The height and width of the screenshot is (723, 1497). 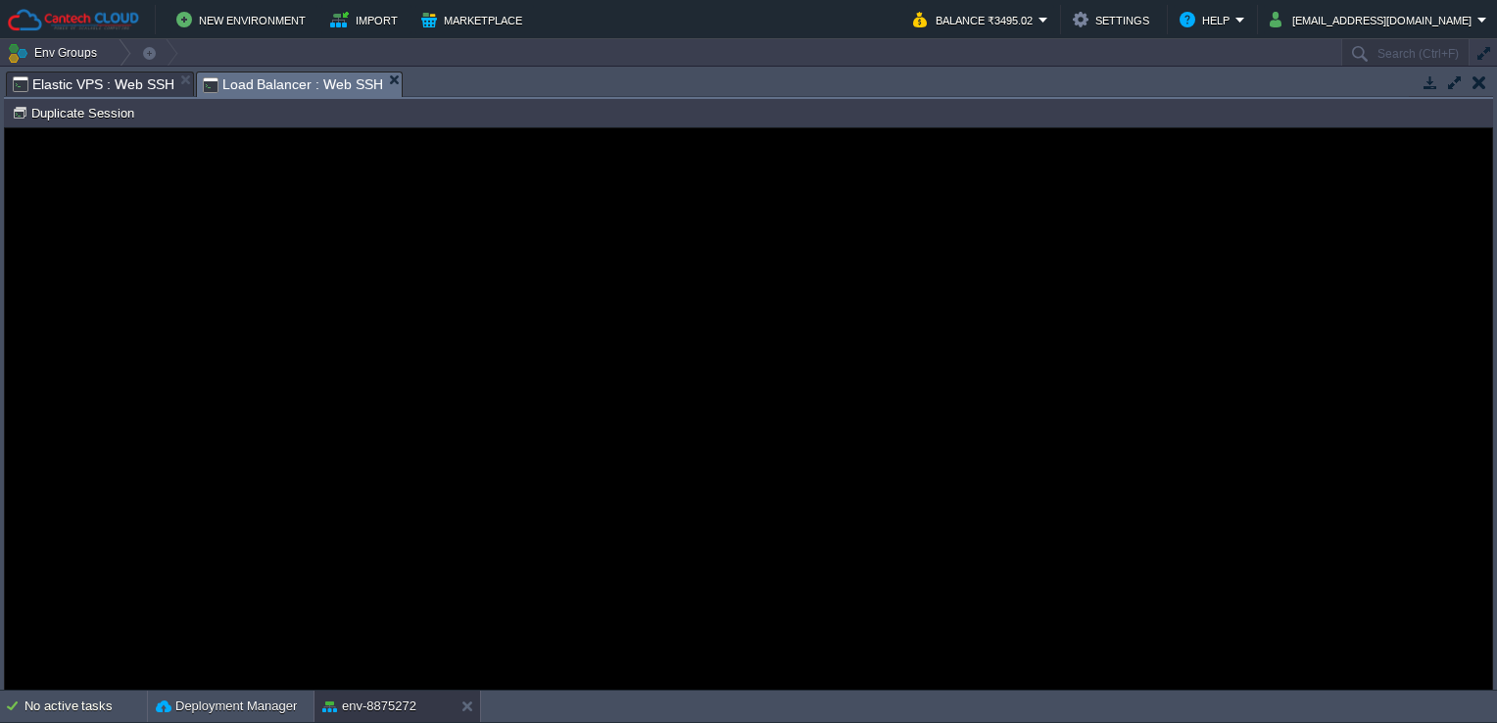 What do you see at coordinates (976, 20) in the screenshot?
I see `button: Balance ₹3495.02` at bounding box center [976, 20].